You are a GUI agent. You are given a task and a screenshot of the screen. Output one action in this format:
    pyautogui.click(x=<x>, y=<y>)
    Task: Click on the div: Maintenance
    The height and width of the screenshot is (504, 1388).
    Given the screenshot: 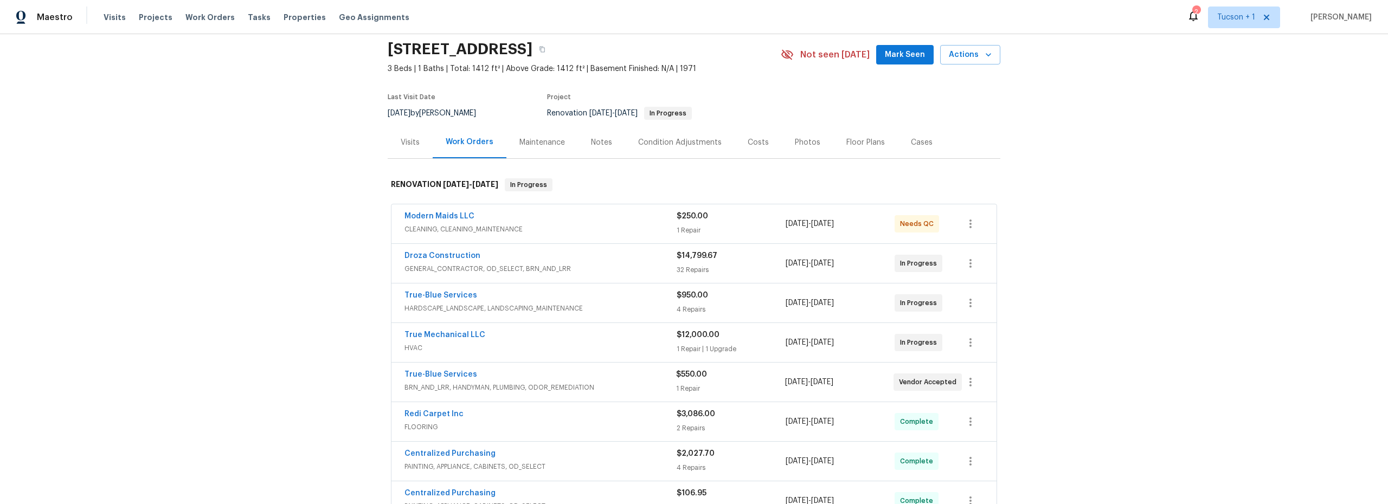 What is the action you would take?
    pyautogui.click(x=542, y=143)
    